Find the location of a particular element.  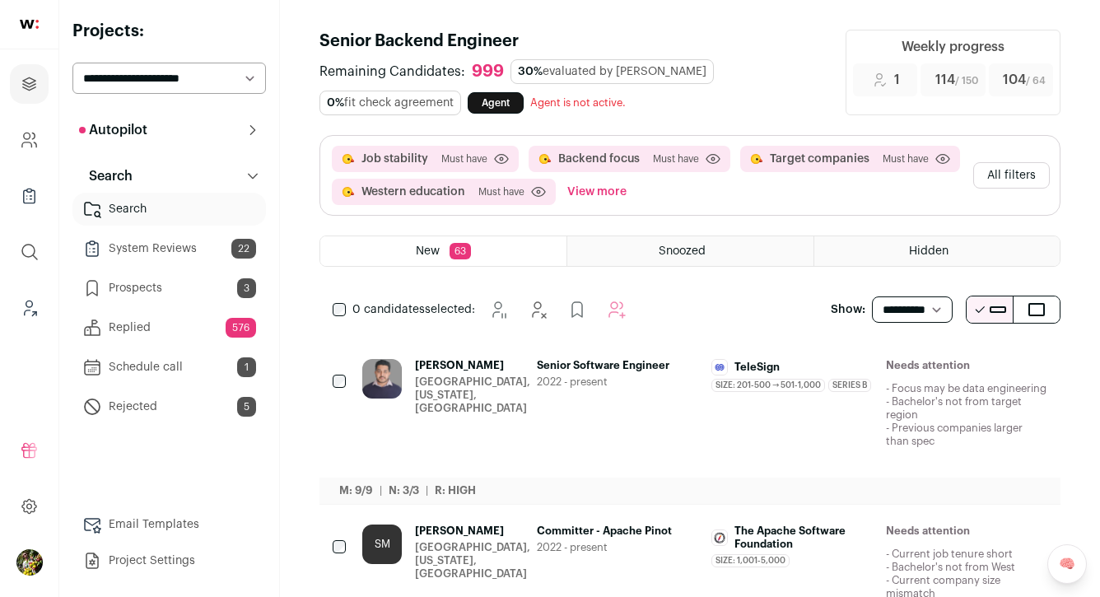

span: Senior Software Engineer is located at coordinates (617, 365).